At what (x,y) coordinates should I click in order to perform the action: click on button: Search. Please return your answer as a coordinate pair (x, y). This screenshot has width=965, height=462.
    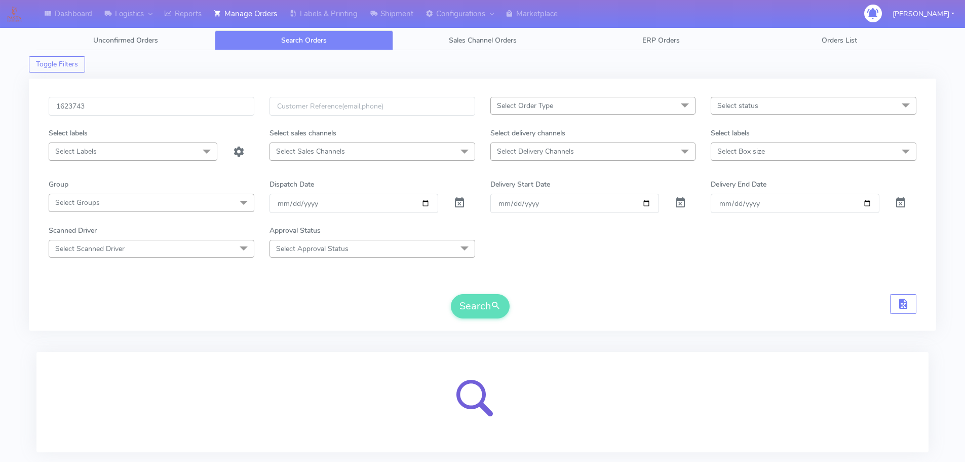
    Looking at the image, I should click on (480, 306).